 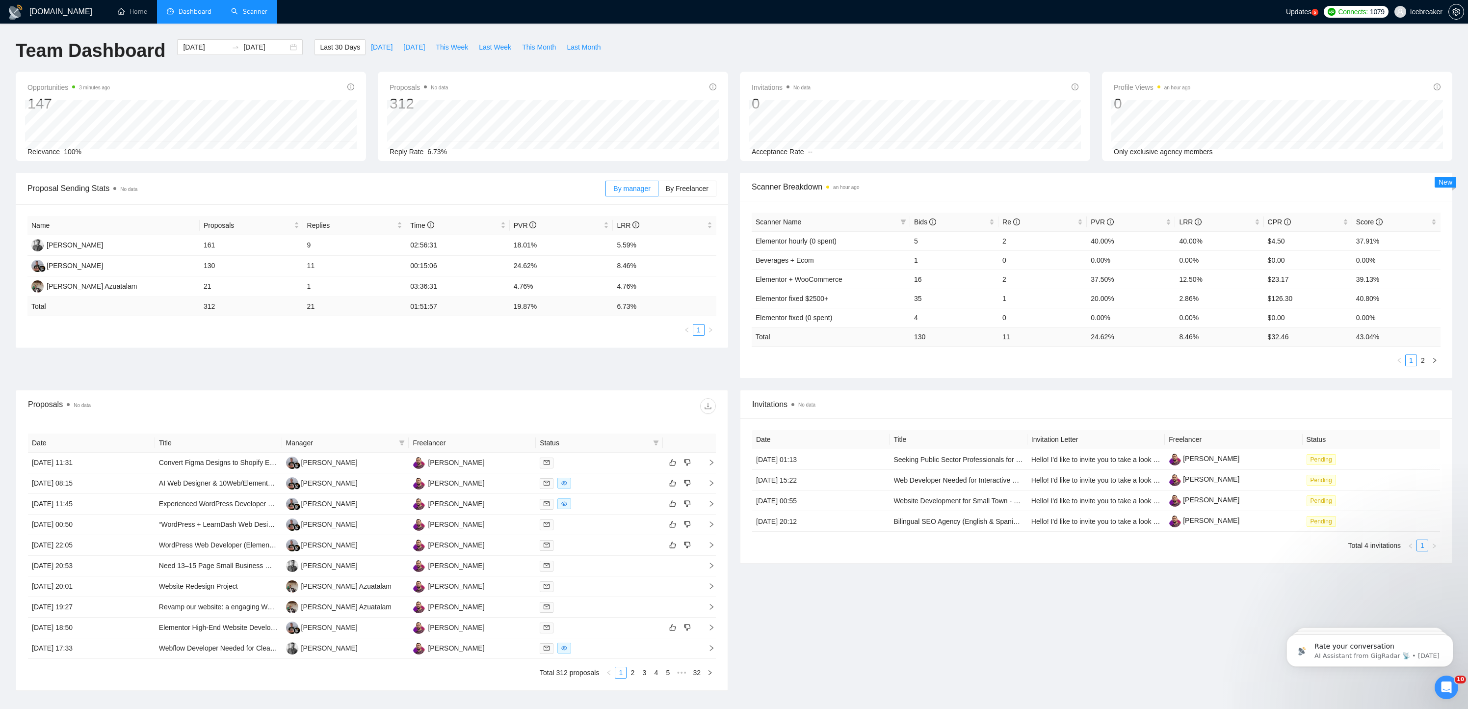 I want to click on span: Replies, so click(x=351, y=225).